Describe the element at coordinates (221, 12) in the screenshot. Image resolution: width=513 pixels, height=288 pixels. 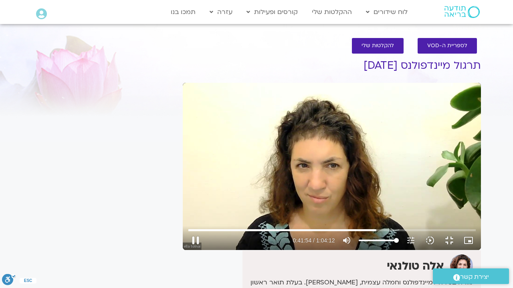
I see `a: עזרה` at that location.